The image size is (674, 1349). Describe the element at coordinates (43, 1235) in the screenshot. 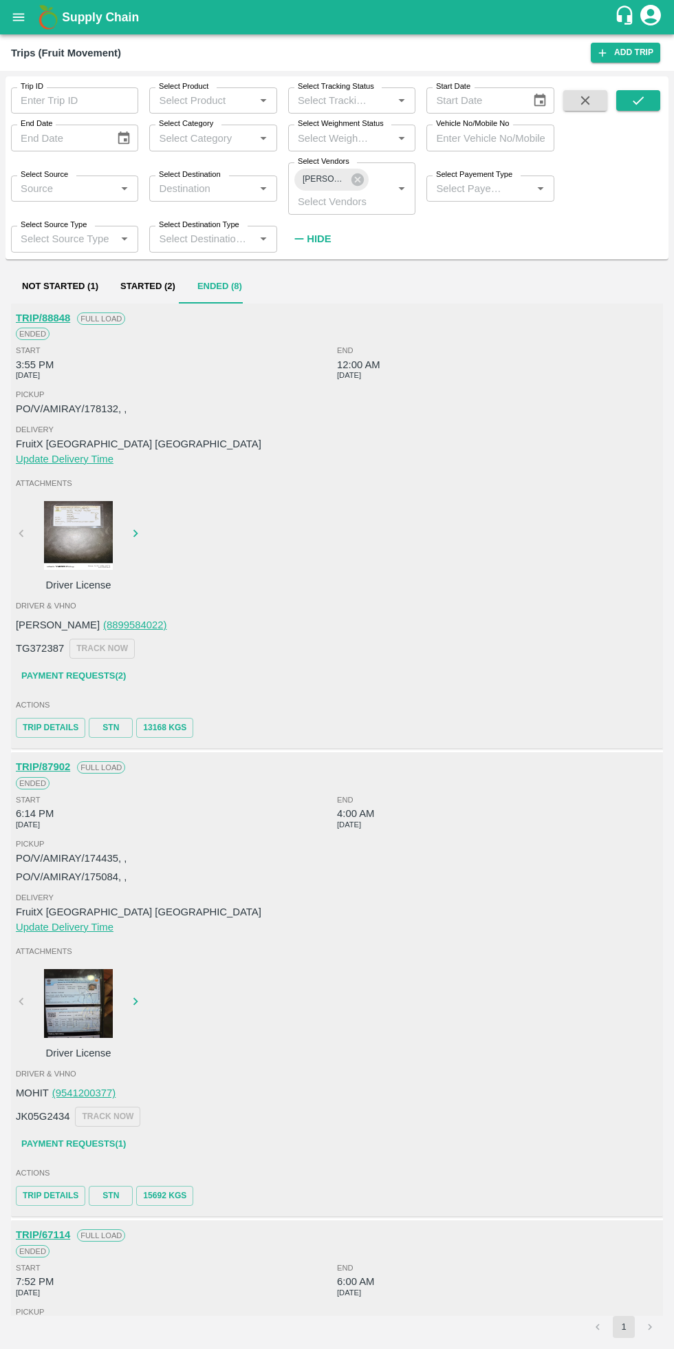

I see `a: TRIP/67114` at that location.